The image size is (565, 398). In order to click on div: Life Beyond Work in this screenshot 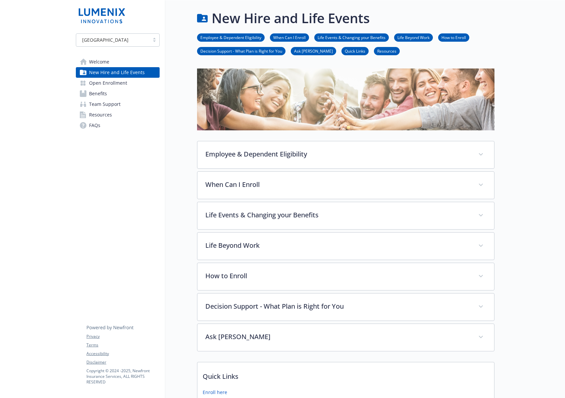, I will do `click(346, 246)`.